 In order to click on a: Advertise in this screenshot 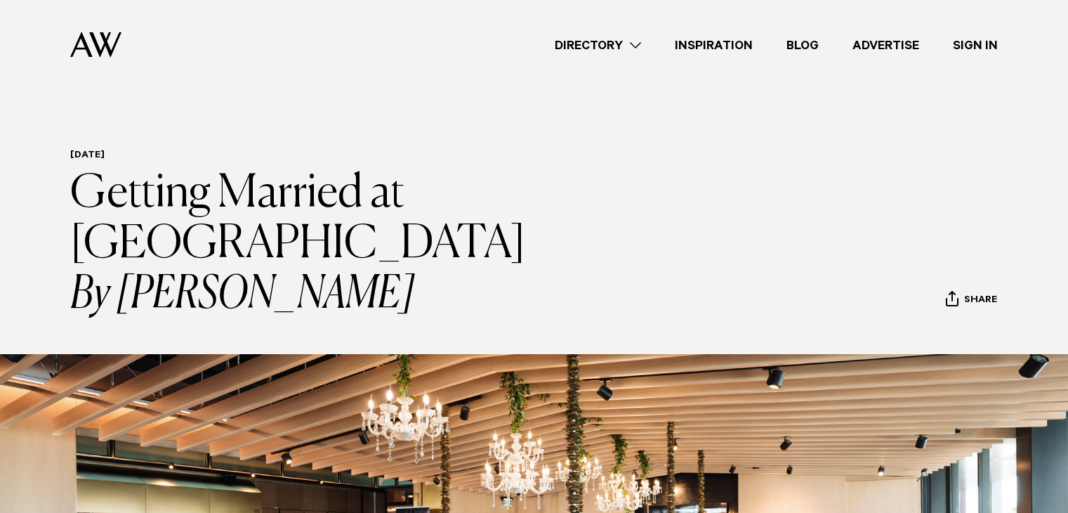, I will do `click(886, 45)`.